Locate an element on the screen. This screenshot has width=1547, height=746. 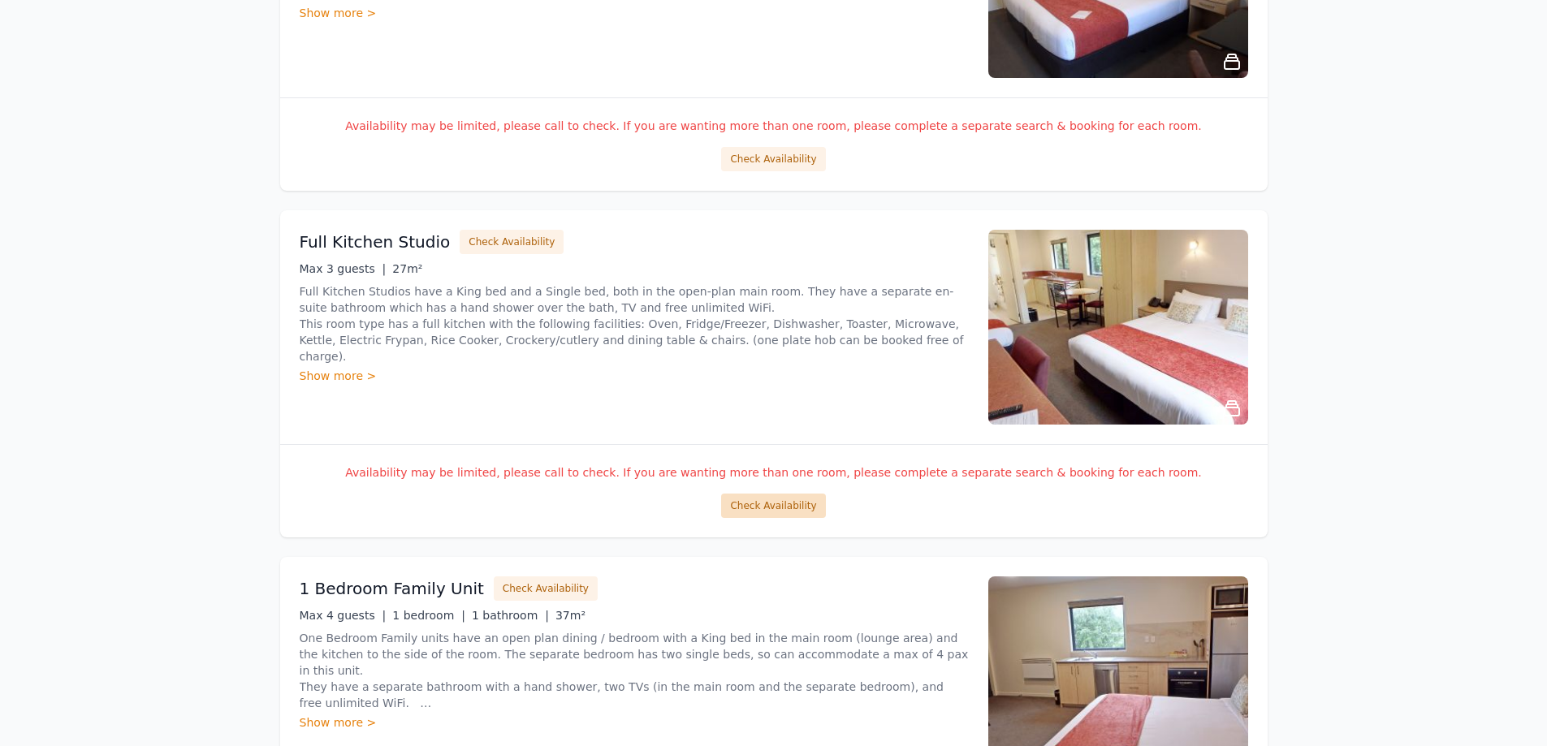
span: 1 bathroom | is located at coordinates (510, 616).